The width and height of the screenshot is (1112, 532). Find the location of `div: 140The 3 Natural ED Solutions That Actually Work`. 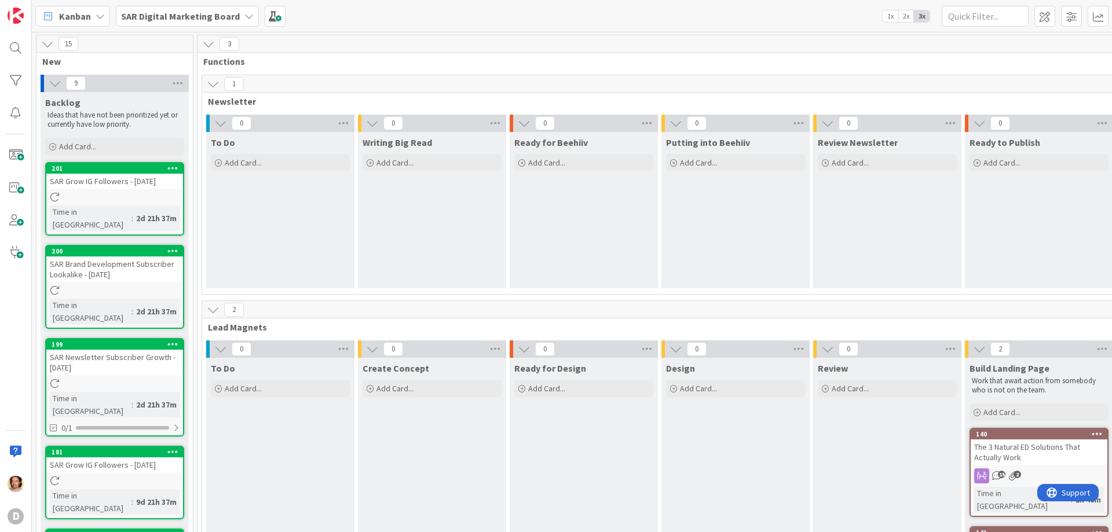

div: 140The 3 Natural ED Solutions That Actually Work is located at coordinates (1039, 447).